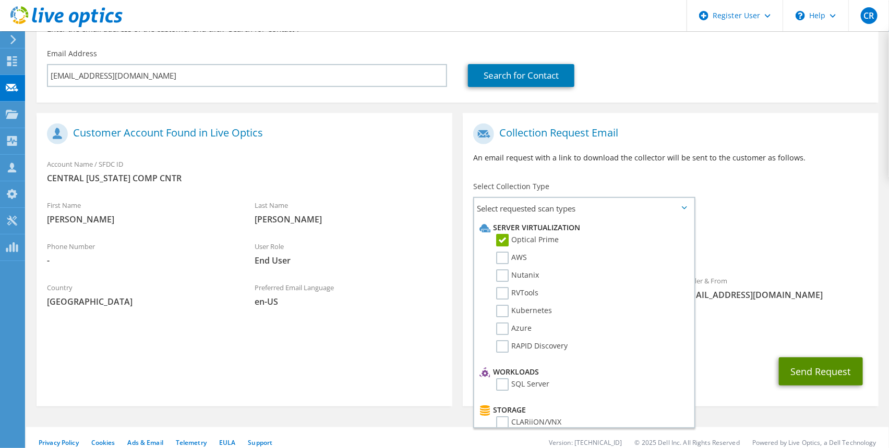  Describe the element at coordinates (584, 209) in the screenshot. I see `span: Select requested scan types` at that location.